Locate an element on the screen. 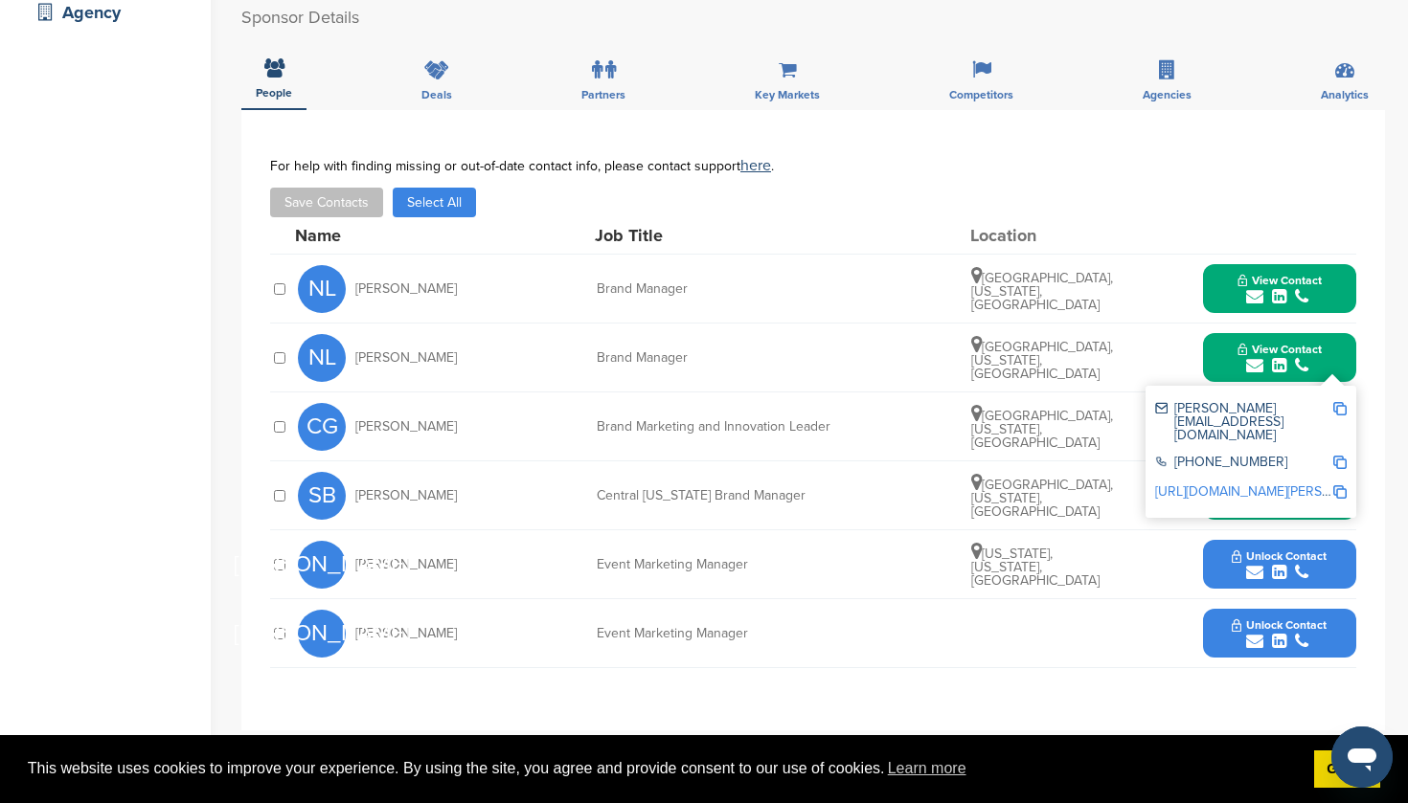 This screenshot has width=1408, height=803. button: Select All is located at coordinates (434, 202).